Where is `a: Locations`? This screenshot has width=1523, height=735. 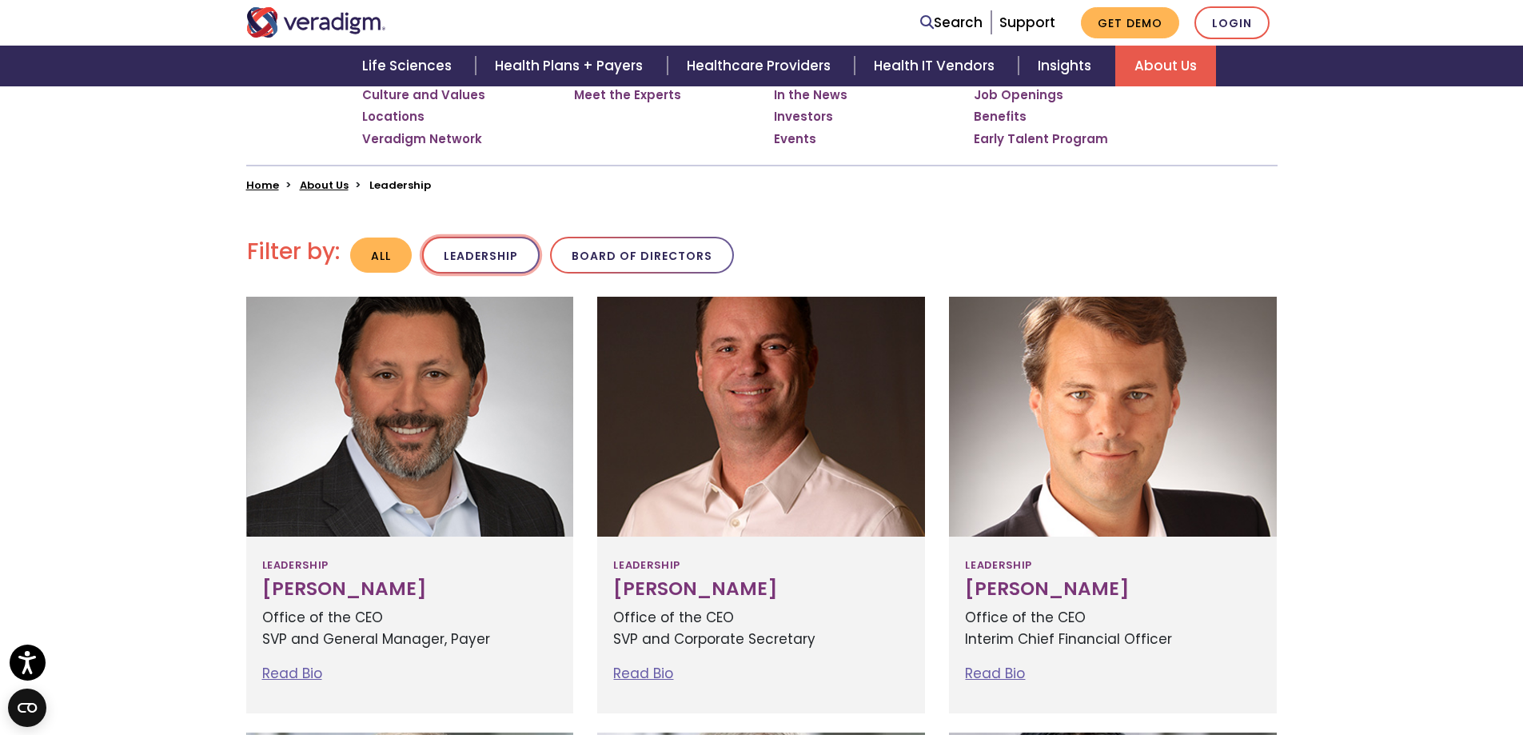
a: Locations is located at coordinates (393, 117).